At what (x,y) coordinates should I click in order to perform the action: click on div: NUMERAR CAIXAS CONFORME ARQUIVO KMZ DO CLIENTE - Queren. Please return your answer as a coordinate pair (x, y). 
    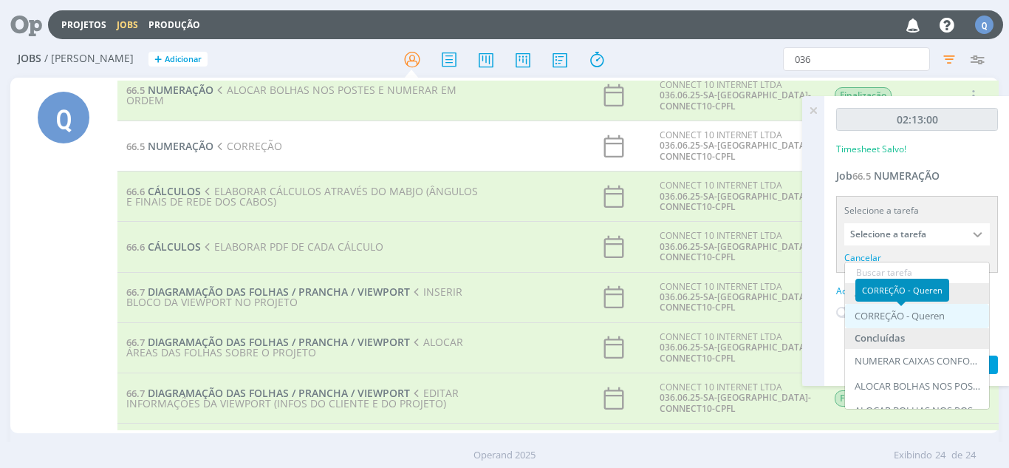
    Looking at the image, I should click on (919, 361).